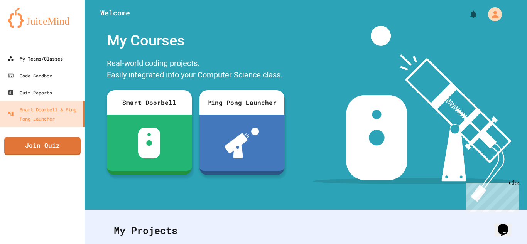 The width and height of the screenshot is (527, 244). I want to click on div: Real-world coding projects. Easily integrated into your Computer Science class., so click(195, 70).